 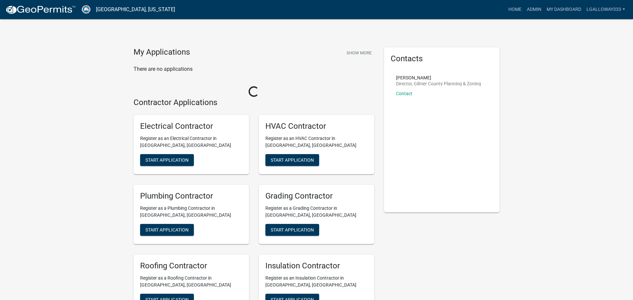 What do you see at coordinates (254, 69) in the screenshot?
I see `p: There are no applications` at bounding box center [254, 69].